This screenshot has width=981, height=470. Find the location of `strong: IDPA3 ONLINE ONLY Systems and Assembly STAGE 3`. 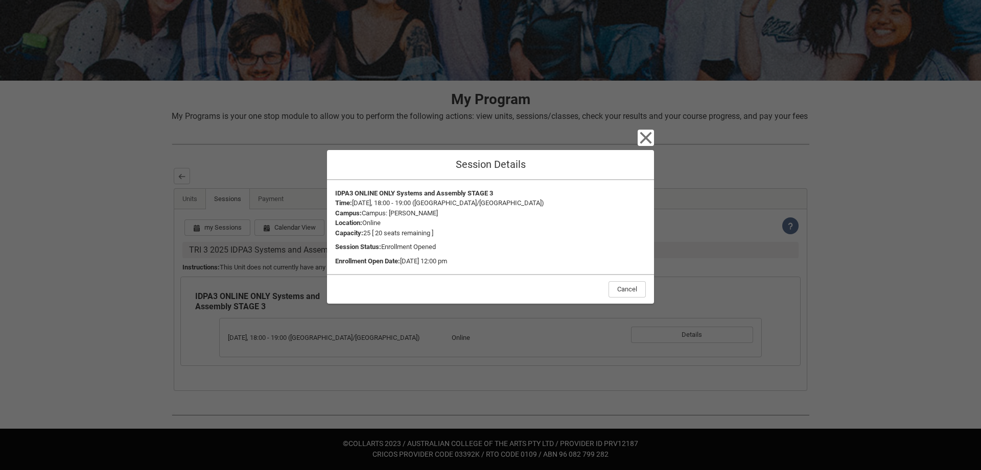

strong: IDPA3 ONLINE ONLY Systems and Assembly STAGE 3 is located at coordinates (414, 193).